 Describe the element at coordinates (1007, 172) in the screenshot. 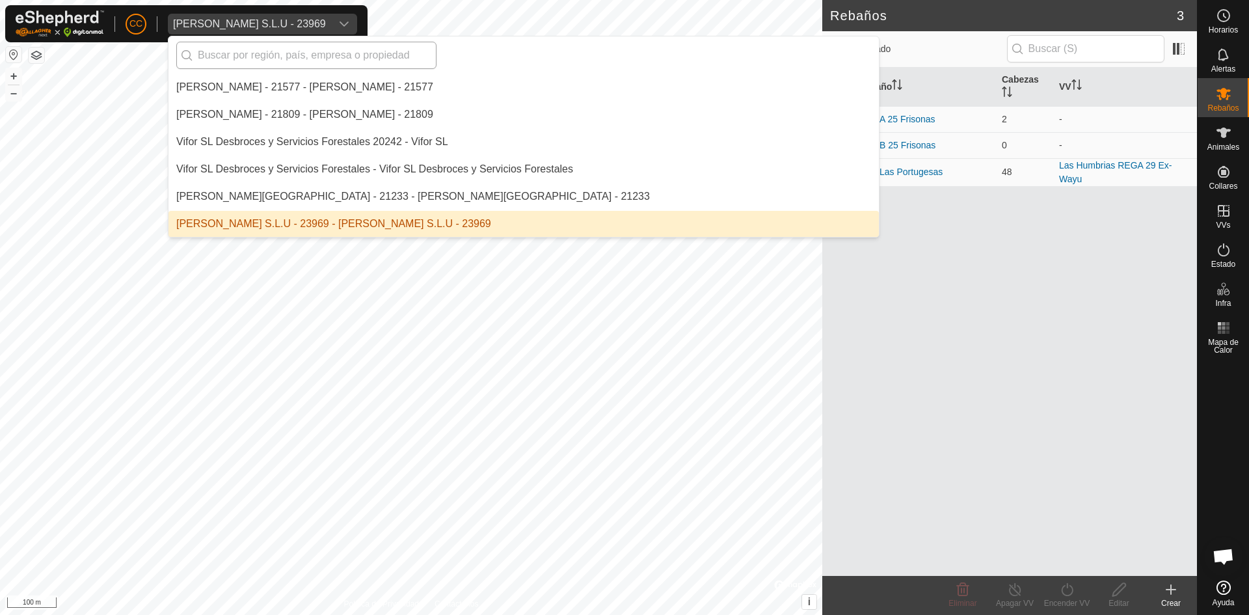

I see `span: 48` at that location.